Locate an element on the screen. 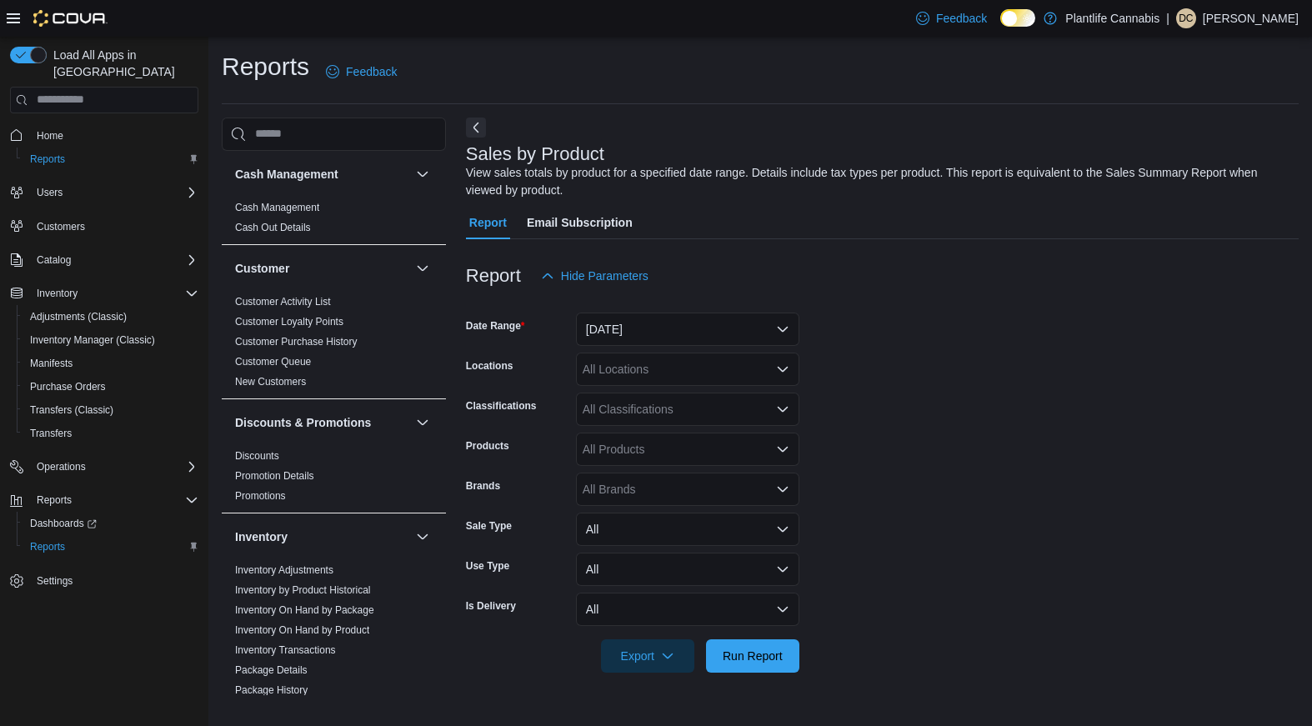 This screenshot has height=726, width=1312. a: Feedback is located at coordinates (361, 72).